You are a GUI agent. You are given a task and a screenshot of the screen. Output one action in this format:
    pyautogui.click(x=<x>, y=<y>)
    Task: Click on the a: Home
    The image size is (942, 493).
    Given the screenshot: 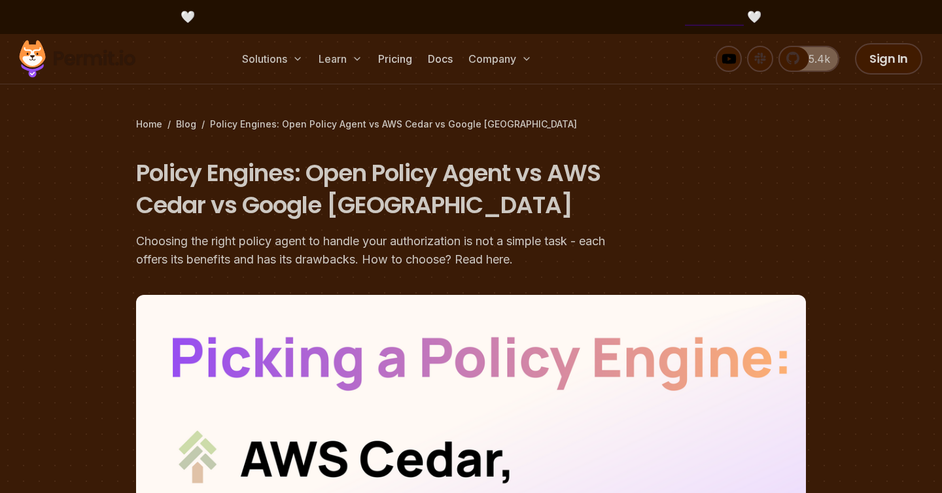 What is the action you would take?
    pyautogui.click(x=149, y=124)
    